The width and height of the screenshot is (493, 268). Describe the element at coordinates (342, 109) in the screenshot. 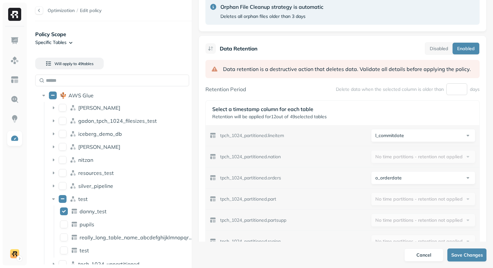

I see `p: Select a timestamp column for each table` at that location.